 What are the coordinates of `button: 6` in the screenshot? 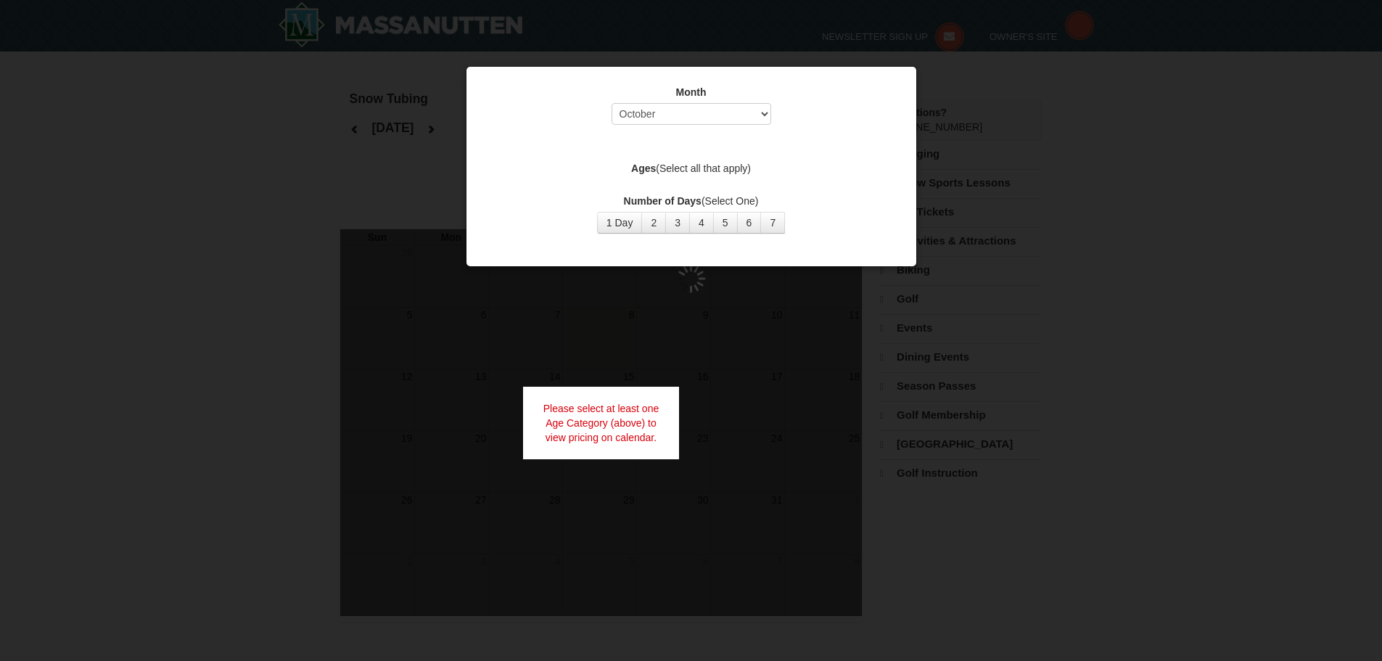 It's located at (749, 223).